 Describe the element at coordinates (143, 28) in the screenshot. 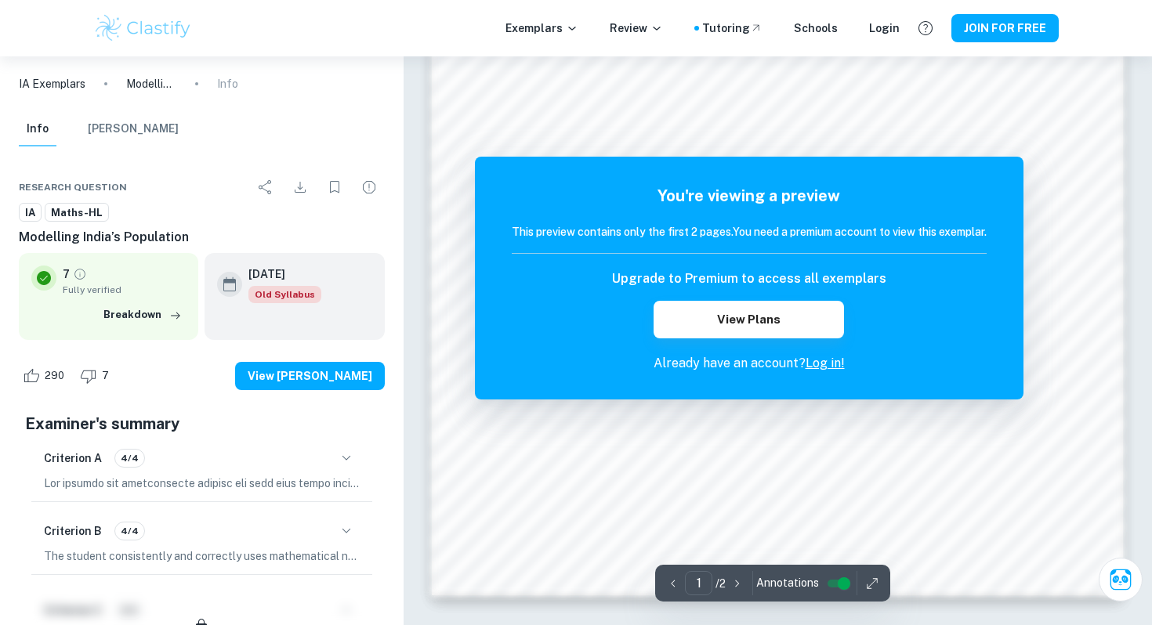

I see `img: Clastify logo` at that location.